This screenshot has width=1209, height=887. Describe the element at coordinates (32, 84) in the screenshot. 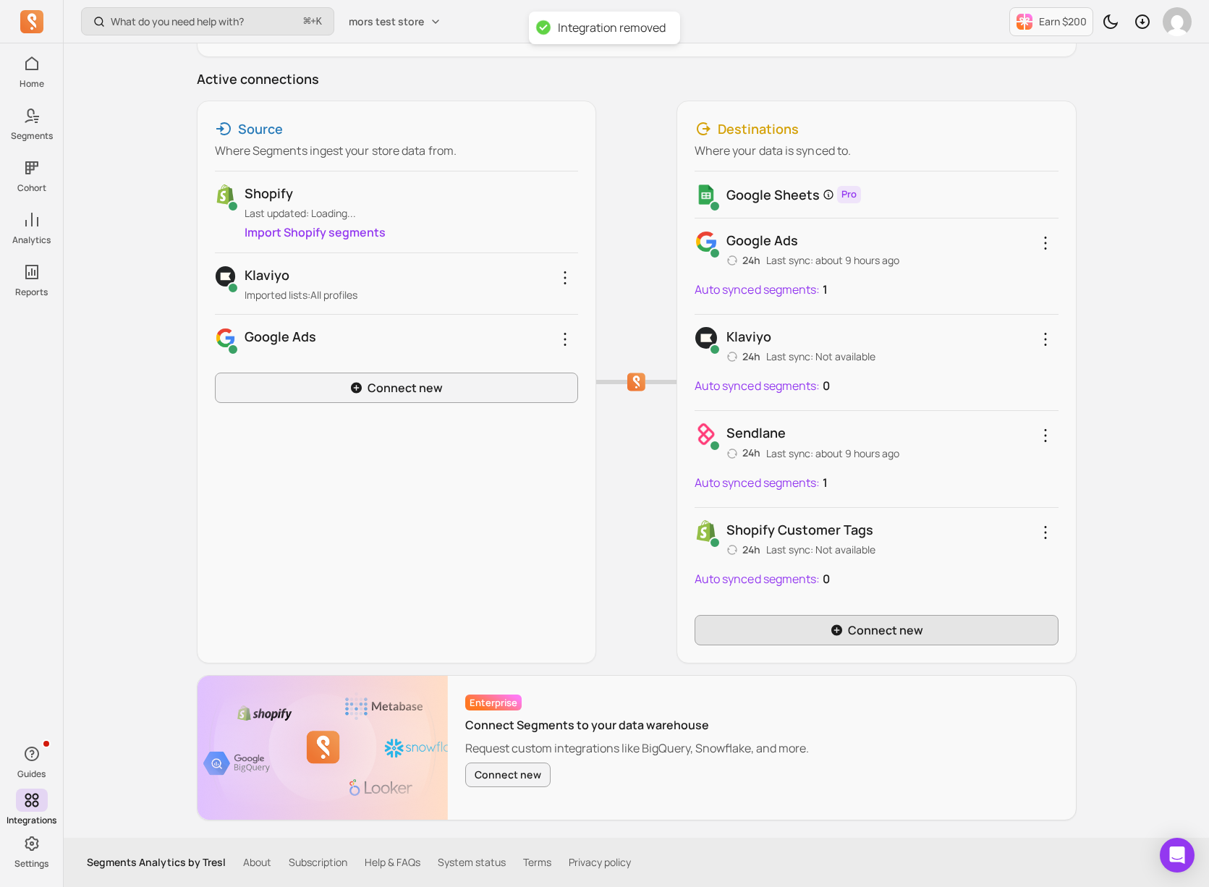

I see `p: Home` at that location.